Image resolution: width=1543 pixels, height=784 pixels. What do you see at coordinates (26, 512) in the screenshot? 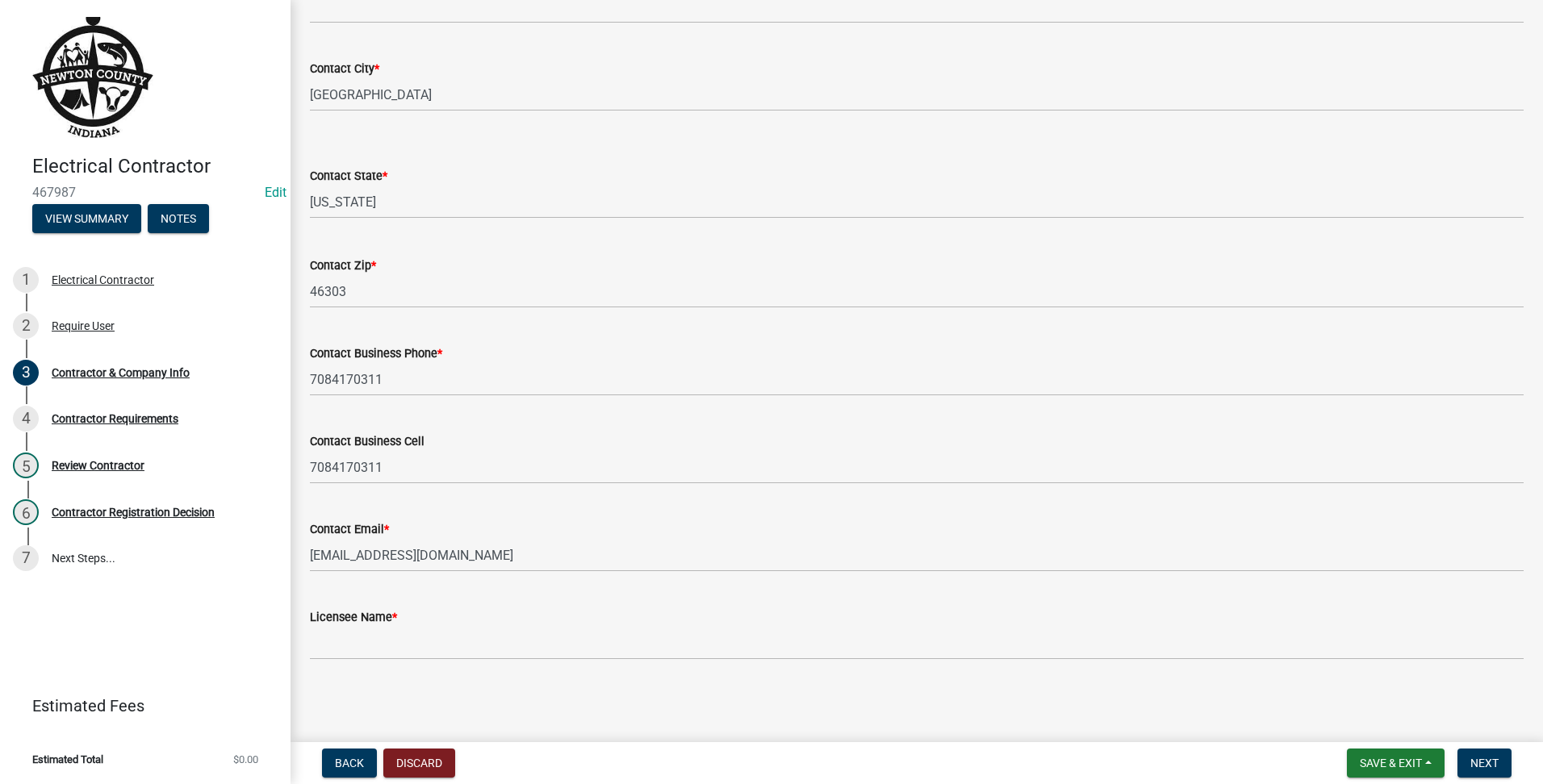
I see `div: 6` at bounding box center [26, 512].